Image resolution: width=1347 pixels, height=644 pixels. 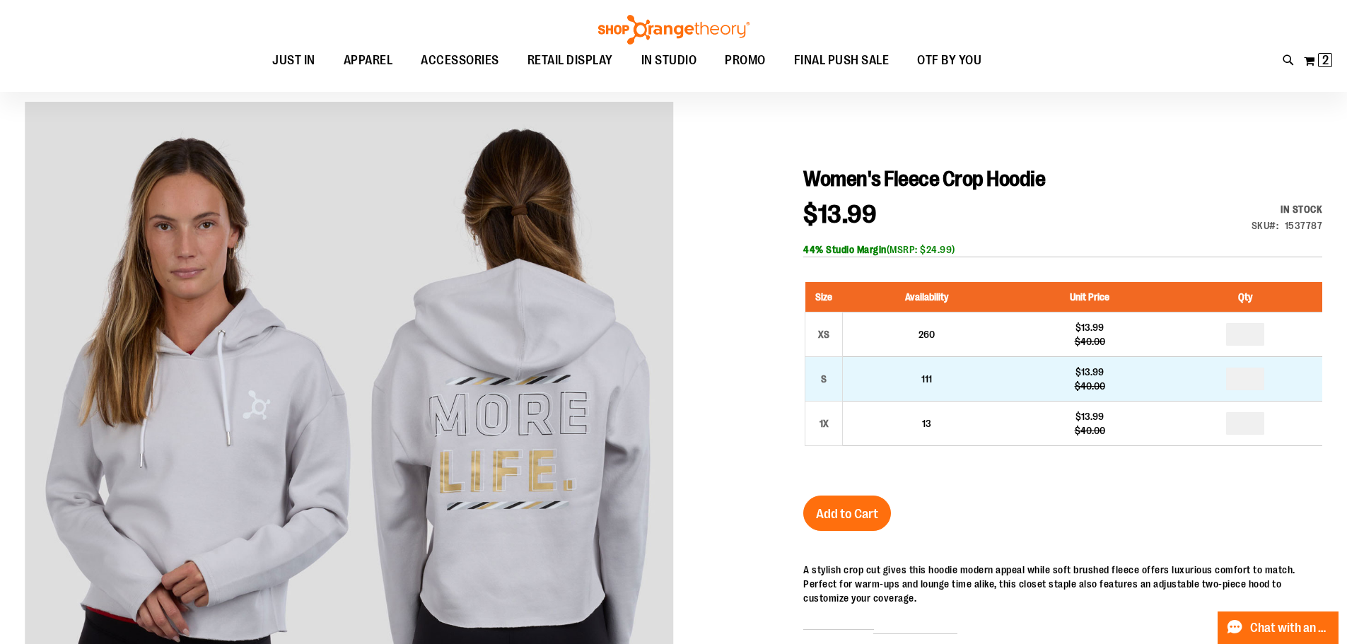 What do you see at coordinates (1063, 584) in the screenshot?
I see `div: A stylish crop cut gives this hoodie modern appeal while soft brushed fleece offers luxurious com...` at bounding box center [1063, 584].